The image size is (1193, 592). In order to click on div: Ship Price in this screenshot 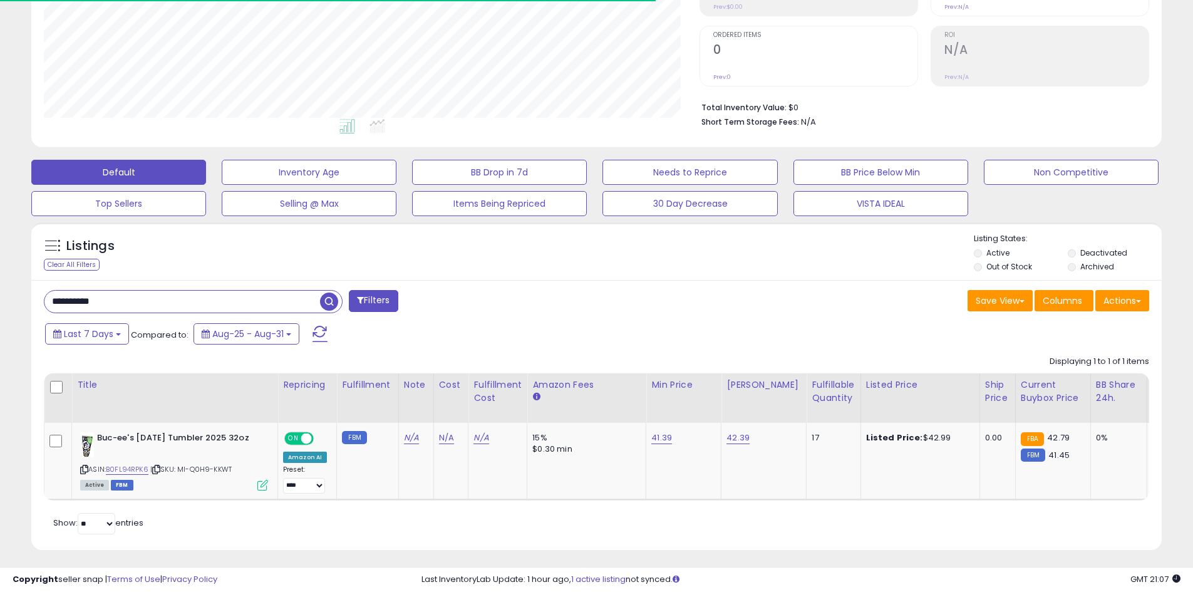, I will do `click(997, 391)`.